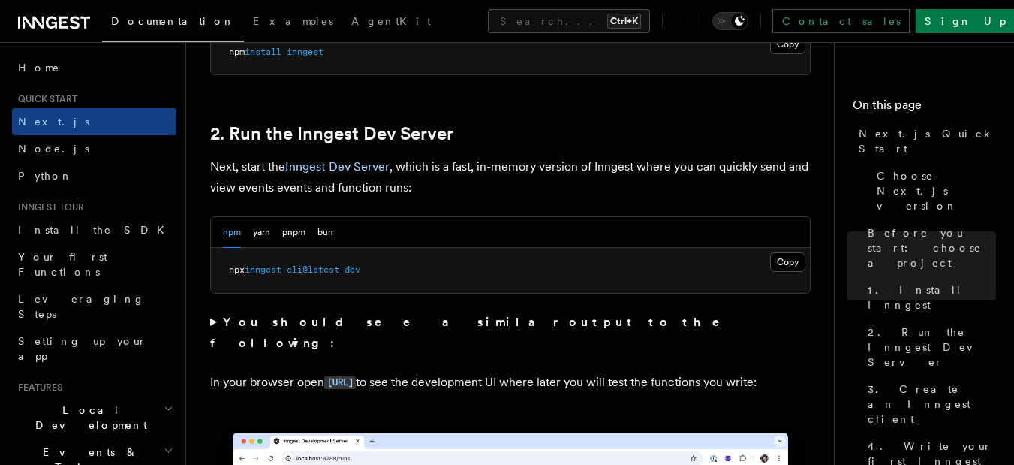 This screenshot has width=1014, height=465. Describe the element at coordinates (928, 248) in the screenshot. I see `a: Before you start: choose a project` at that location.